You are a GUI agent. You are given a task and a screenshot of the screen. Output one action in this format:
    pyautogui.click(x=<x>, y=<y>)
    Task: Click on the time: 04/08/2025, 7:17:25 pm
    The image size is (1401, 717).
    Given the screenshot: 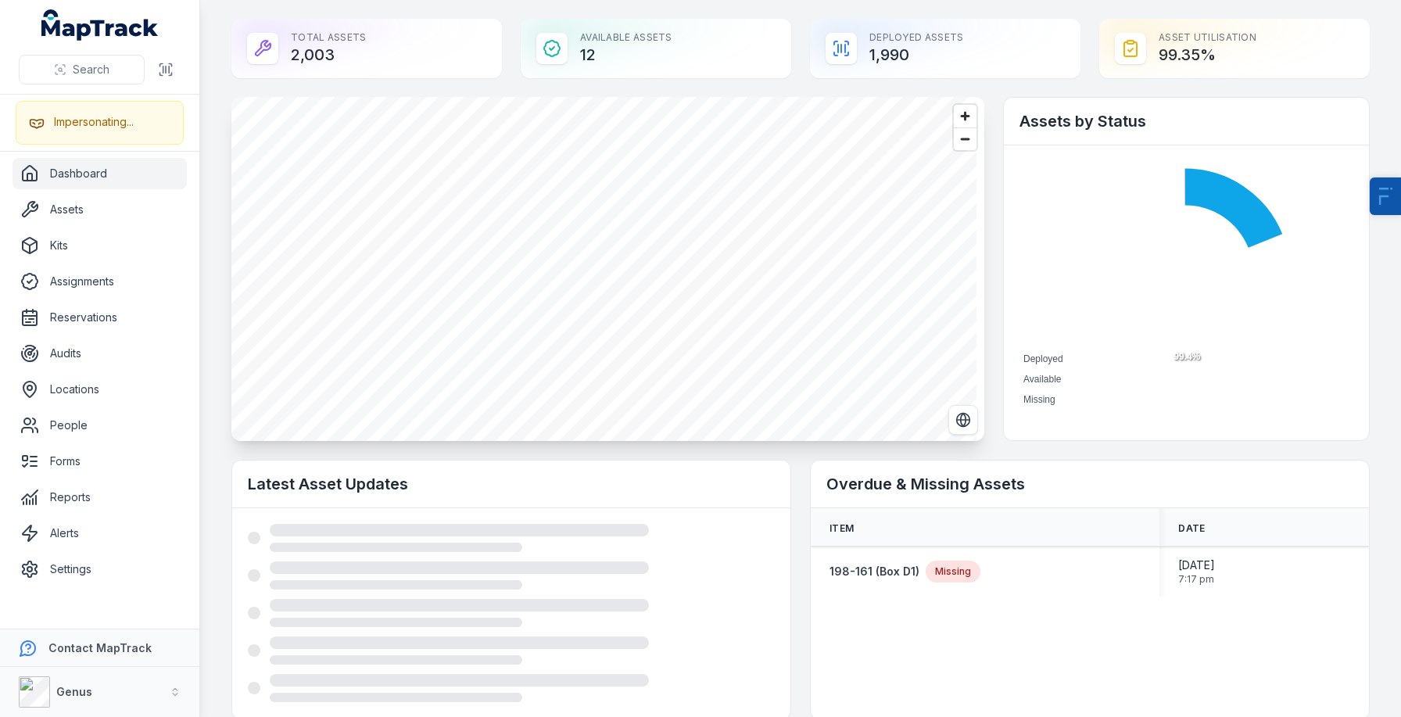 What is the action you would take?
    pyautogui.click(x=1196, y=572)
    